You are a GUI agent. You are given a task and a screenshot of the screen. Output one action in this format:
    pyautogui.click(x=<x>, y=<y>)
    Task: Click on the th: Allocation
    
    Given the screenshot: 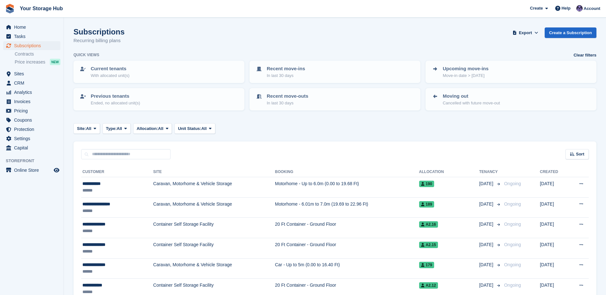 What is the action you would take?
    pyautogui.click(x=449, y=172)
    